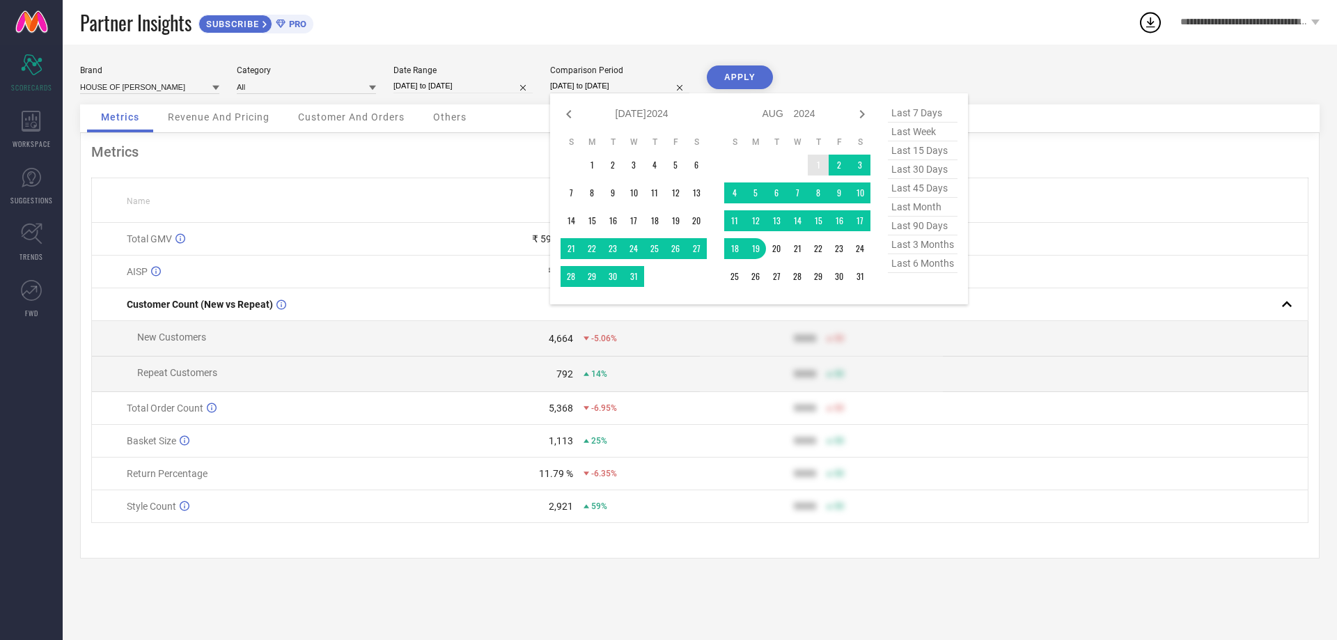 The height and width of the screenshot is (640, 1337). Describe the element at coordinates (200, 304) in the screenshot. I see `span: Customer Count (New vs Repeat)` at that location.